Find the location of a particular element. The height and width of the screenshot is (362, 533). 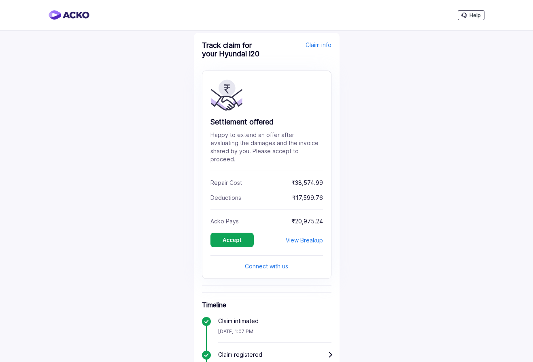

span: Help is located at coordinates (475, 15).